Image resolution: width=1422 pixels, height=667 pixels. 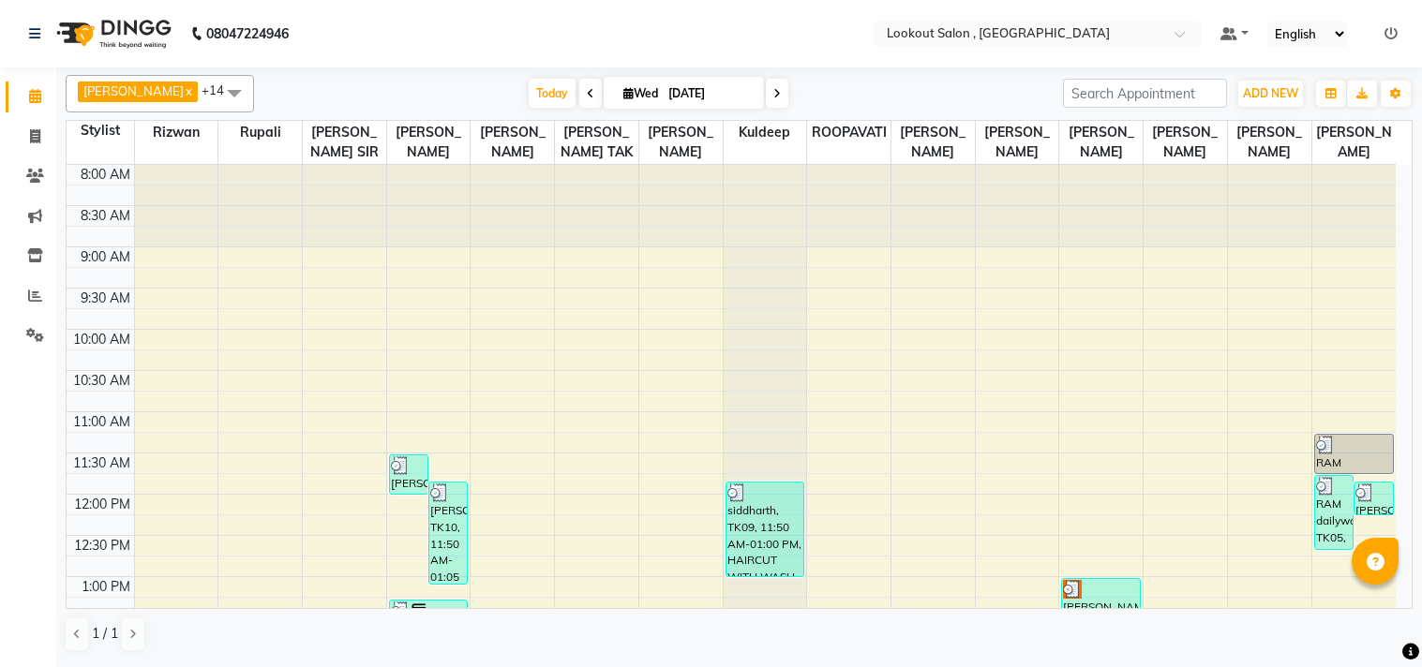 What do you see at coordinates (552, 93) in the screenshot?
I see `span: Today` at bounding box center [552, 93].